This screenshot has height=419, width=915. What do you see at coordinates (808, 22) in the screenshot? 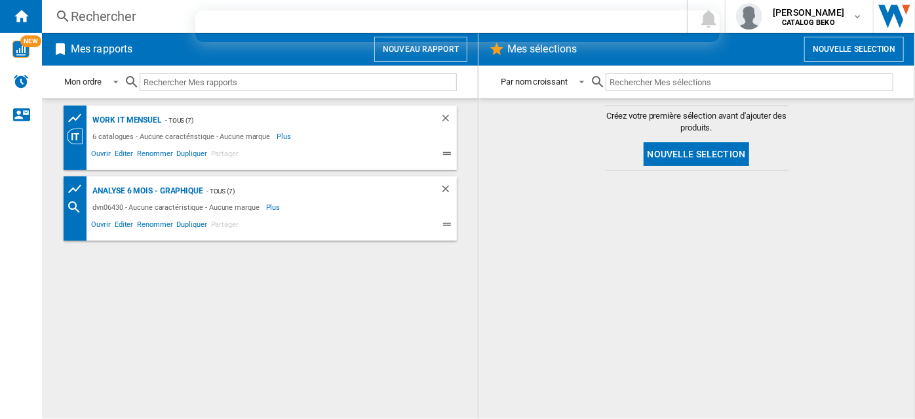
I see `b: CATALOG BEKO` at bounding box center [808, 22].